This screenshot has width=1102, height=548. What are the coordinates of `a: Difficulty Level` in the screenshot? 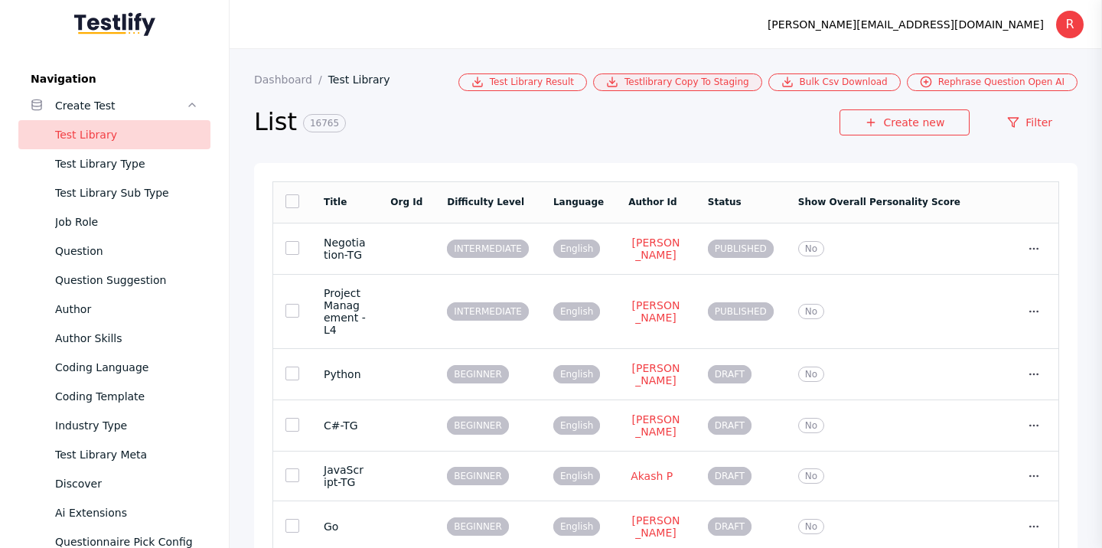 It's located at (485, 202).